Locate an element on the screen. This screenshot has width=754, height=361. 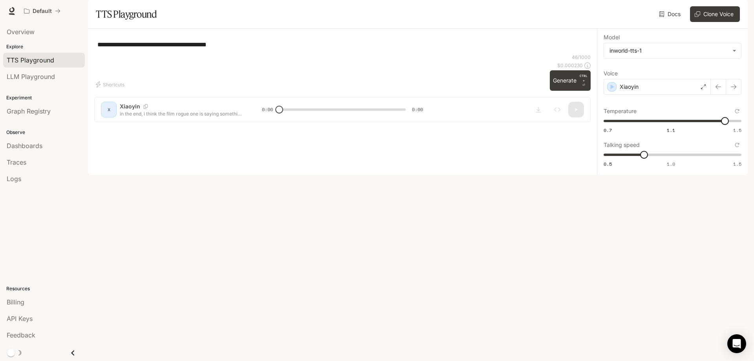
span: 0.7 is located at coordinates (607, 130).